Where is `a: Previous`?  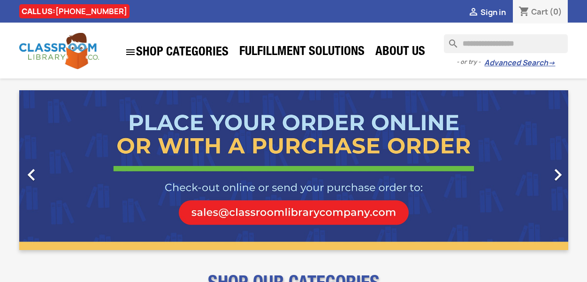 a: Previous is located at coordinates (61, 170).